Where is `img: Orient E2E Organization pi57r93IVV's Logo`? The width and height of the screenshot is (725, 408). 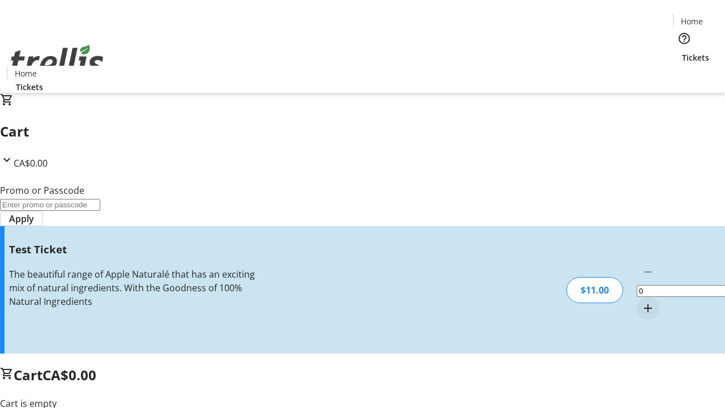
img: Orient E2E Organization pi57r93IVV's Logo is located at coordinates (57, 61).